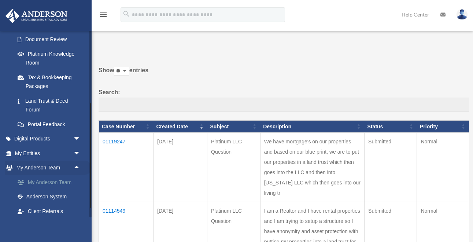 The width and height of the screenshot is (473, 242). What do you see at coordinates (51, 211) in the screenshot?
I see `a: Client Referrals` at bounding box center [51, 211].